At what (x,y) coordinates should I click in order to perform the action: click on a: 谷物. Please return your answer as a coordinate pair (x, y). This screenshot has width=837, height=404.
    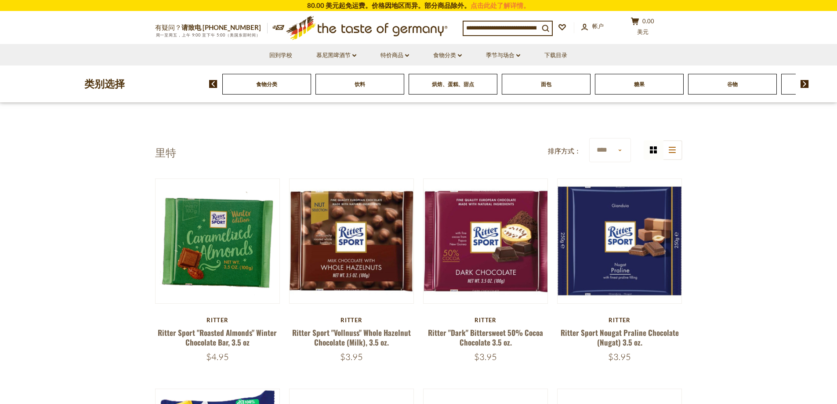
    Looking at the image, I should click on (732, 84).